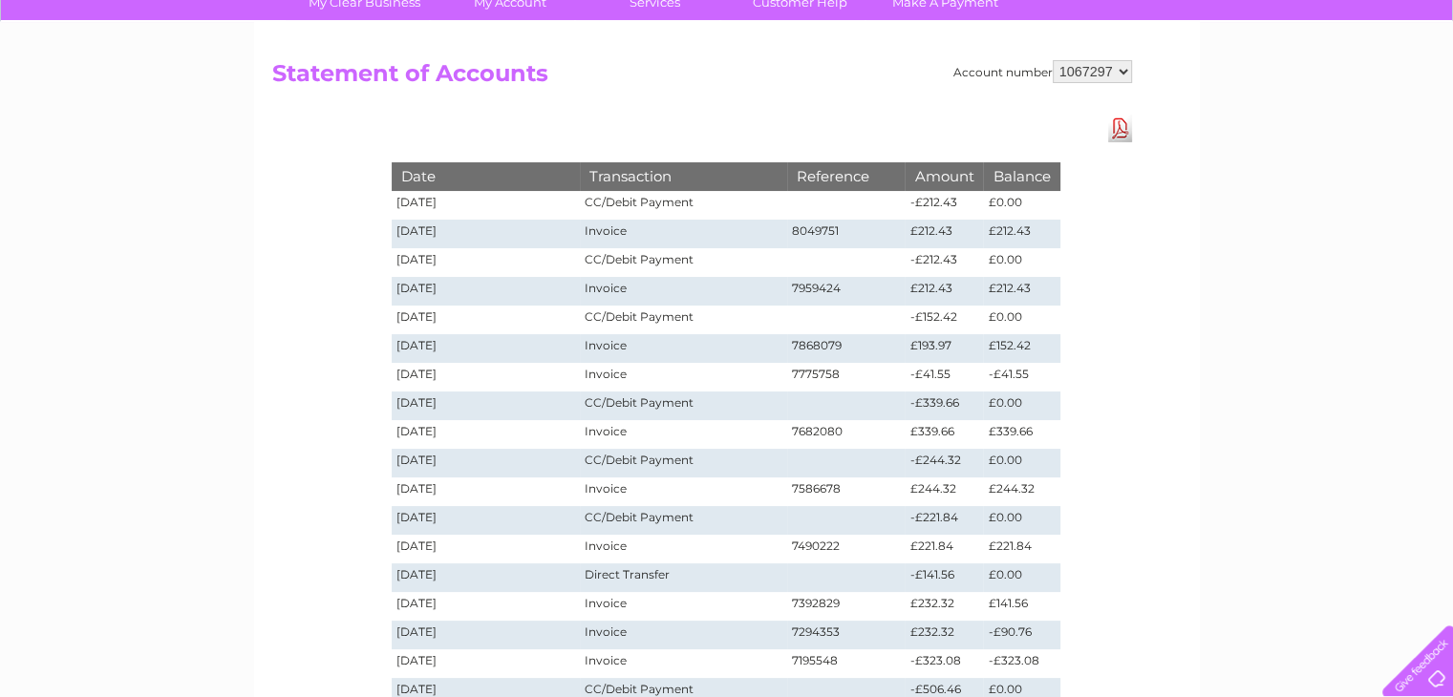  I want to click on a: Telecoms, so click(1246, 88).